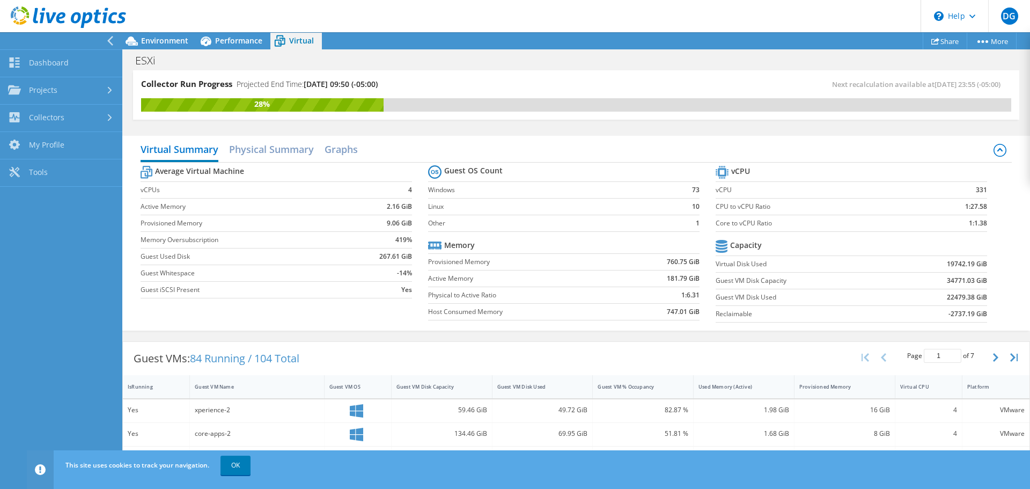 This screenshot has width=1030, height=489. I want to click on label: Host Consumed Memory, so click(524, 312).